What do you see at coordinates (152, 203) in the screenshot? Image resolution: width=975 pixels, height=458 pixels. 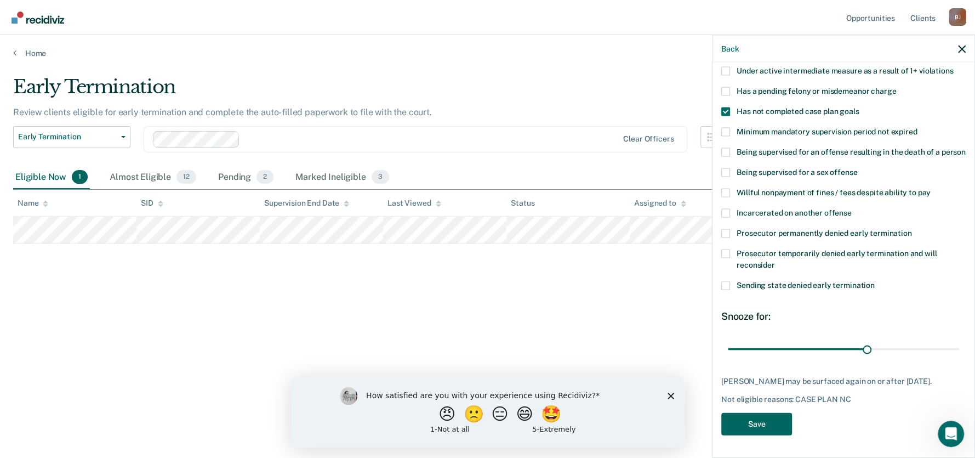 I see `div: SID` at bounding box center [152, 203].